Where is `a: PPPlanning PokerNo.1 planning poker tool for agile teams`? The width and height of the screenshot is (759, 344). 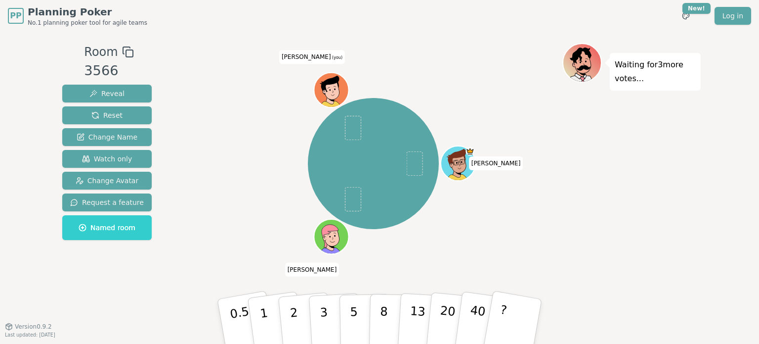 a: PPPlanning PokerNo.1 planning poker tool for agile teams is located at coordinates (78, 16).